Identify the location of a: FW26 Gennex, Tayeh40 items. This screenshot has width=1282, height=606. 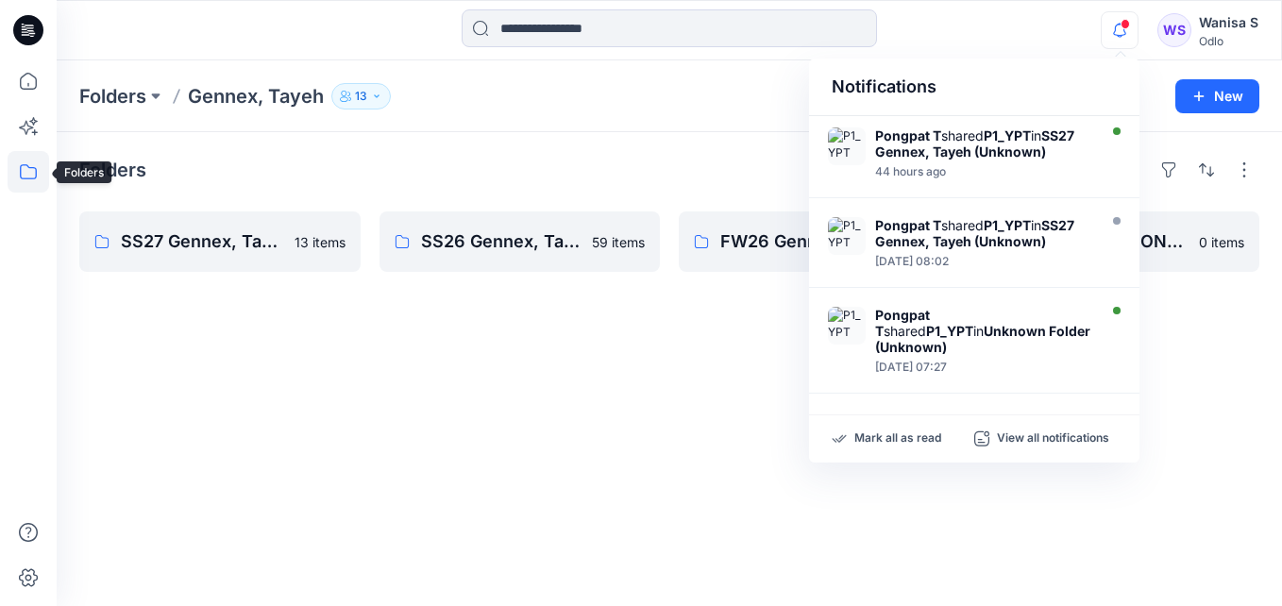
(819, 242).